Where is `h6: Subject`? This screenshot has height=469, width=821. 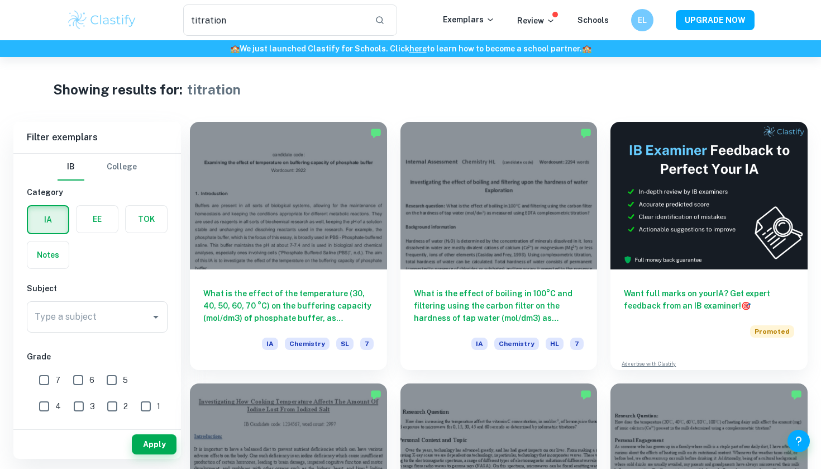
h6: Subject is located at coordinates (97, 288).